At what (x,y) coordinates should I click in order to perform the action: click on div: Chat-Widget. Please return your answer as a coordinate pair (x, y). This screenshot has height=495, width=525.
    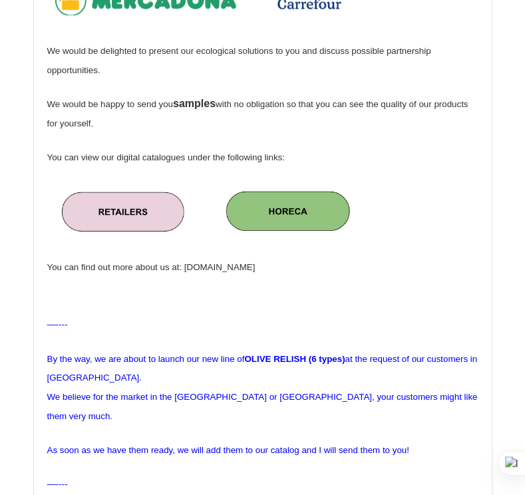
    Looking at the image, I should click on (492, 463).